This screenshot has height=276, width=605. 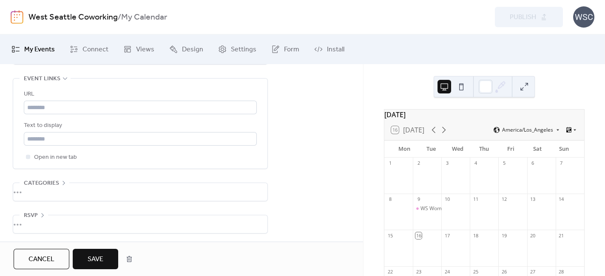 I want to click on div: Thu, so click(x=484, y=149).